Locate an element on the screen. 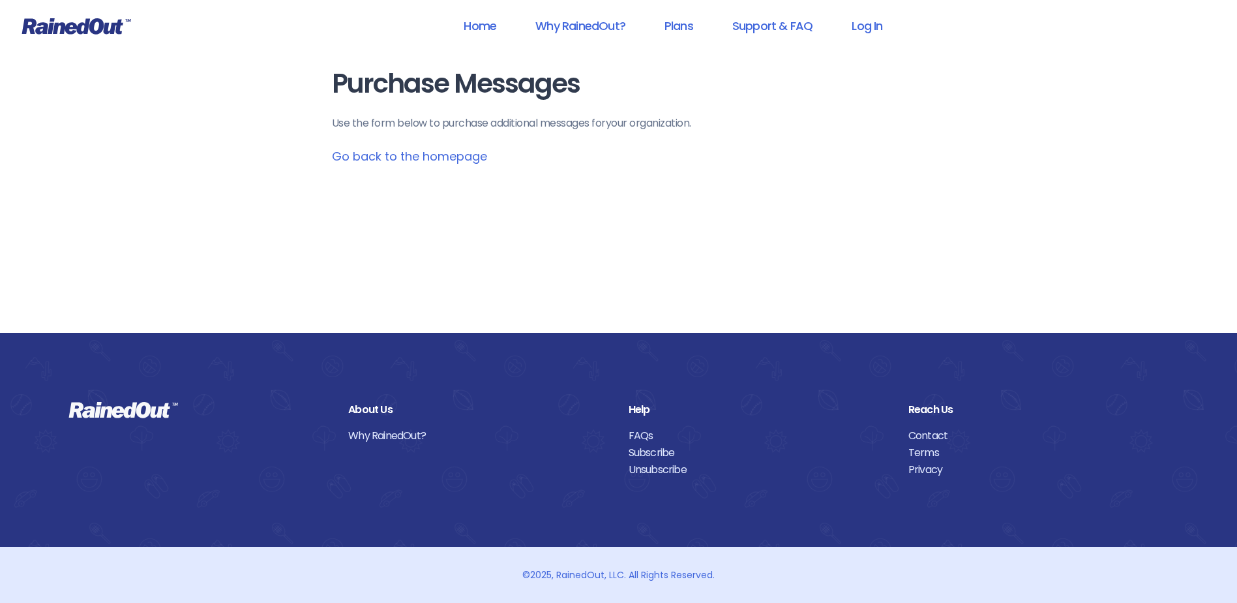  a: Support & FAQ is located at coordinates (772, 25).